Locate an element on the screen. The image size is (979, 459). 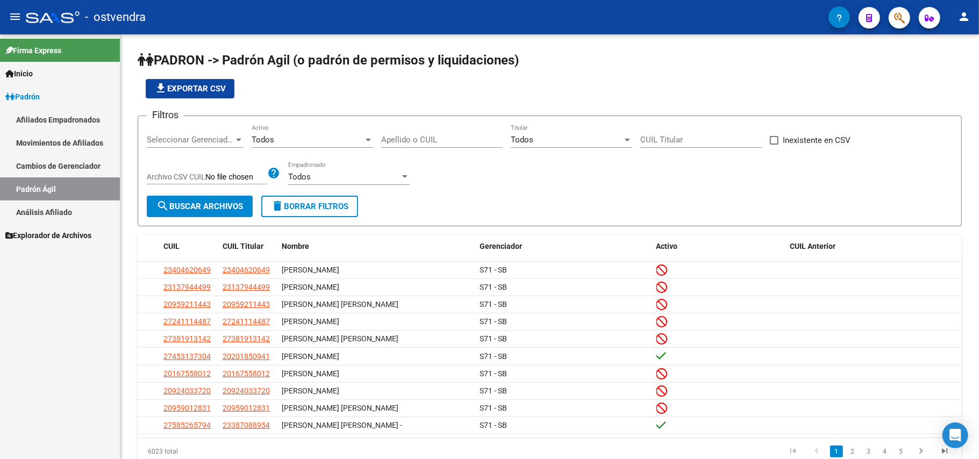
a: 1 is located at coordinates (837, 452).